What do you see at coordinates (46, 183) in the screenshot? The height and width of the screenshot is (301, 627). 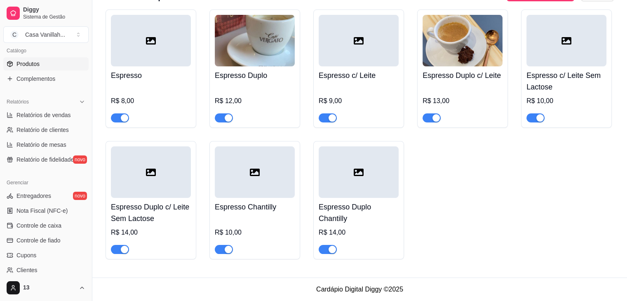 I see `div: Gerenciar` at bounding box center [46, 183].